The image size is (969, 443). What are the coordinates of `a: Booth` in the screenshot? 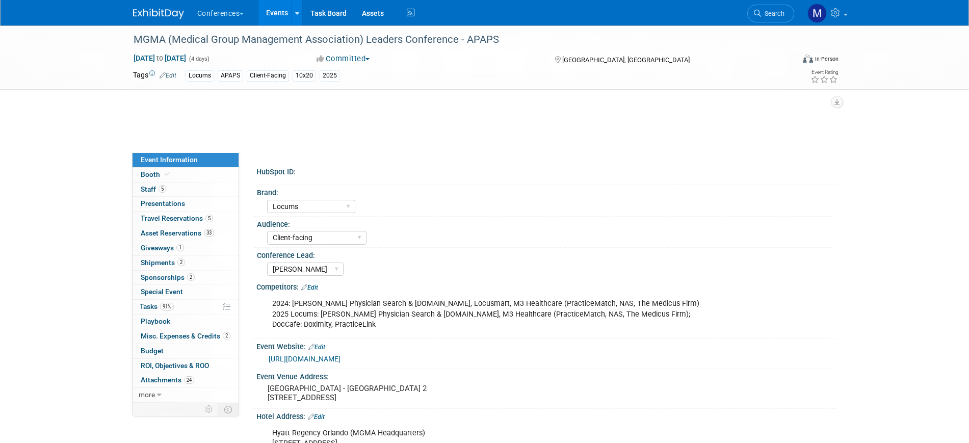 It's located at (185, 175).